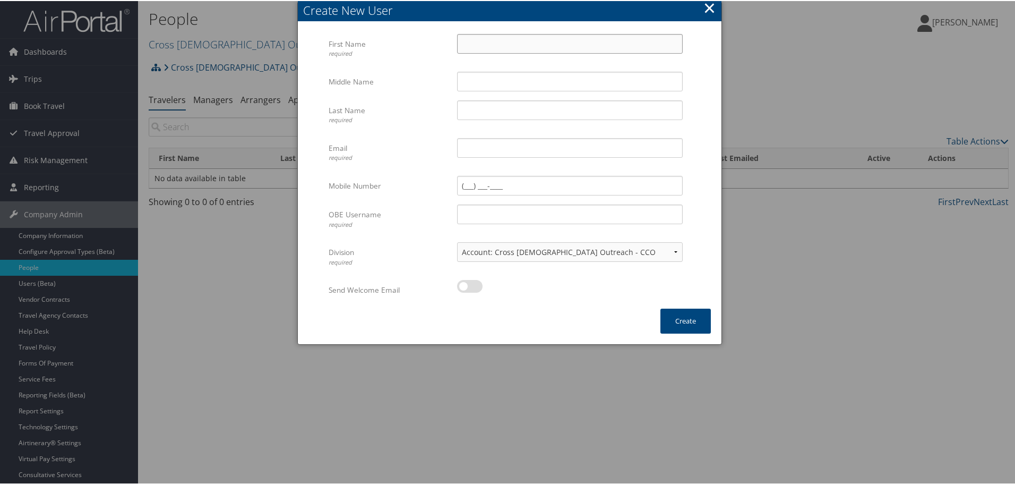 Image resolution: width=1015 pixels, height=484 pixels. Describe the element at coordinates (389, 289) in the screenshot. I see `label: Send Welcome Email` at that location.